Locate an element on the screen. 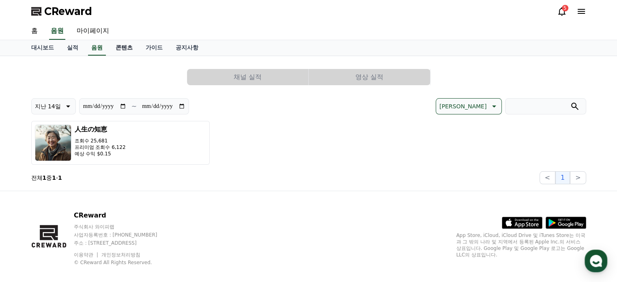 This screenshot has width=617, height=282. p: © CReward All Rights Reserved. is located at coordinates (123, 263).